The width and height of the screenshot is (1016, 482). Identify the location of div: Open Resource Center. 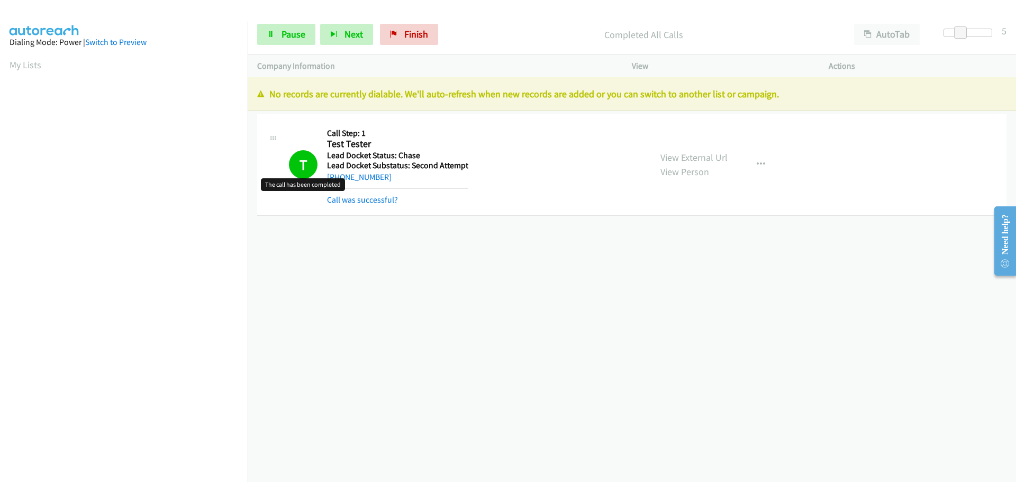
(20, 42).